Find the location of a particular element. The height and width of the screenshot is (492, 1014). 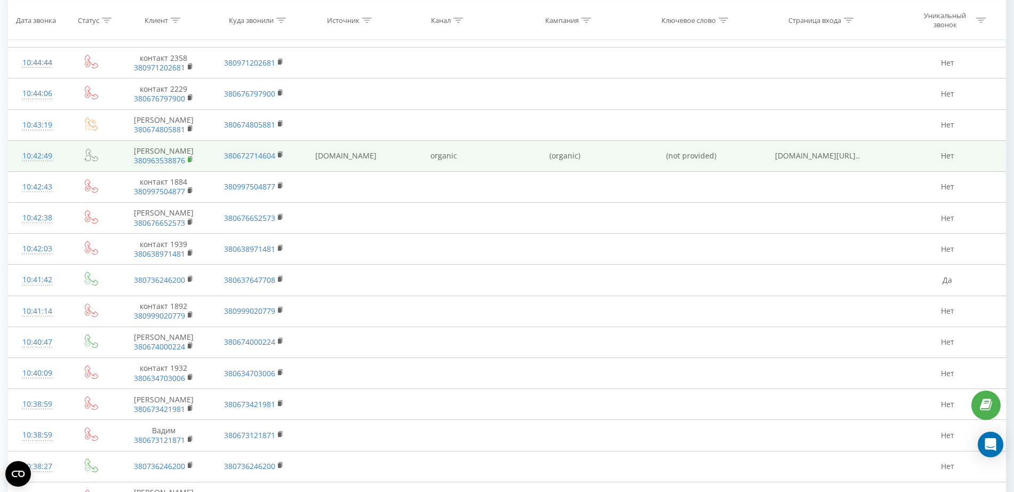

div: Уникальный звонок is located at coordinates (945, 20).